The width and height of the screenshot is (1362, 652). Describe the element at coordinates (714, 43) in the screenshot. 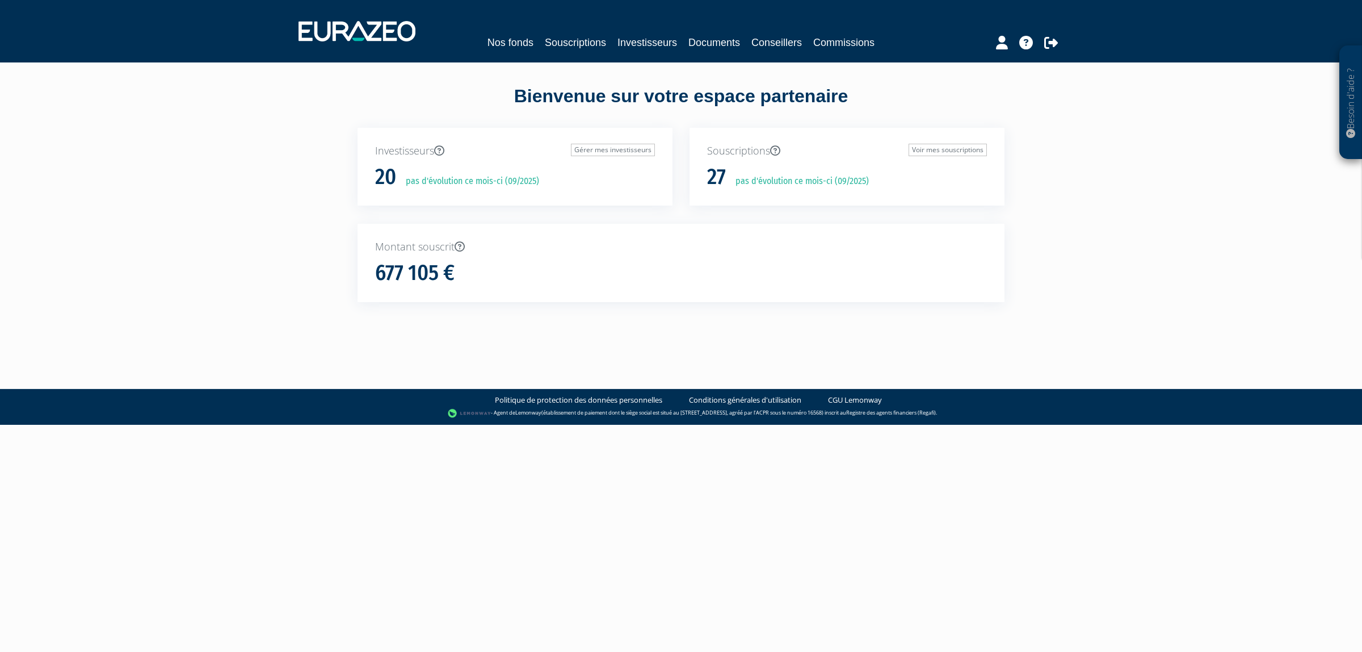

I see `a: Documents` at that location.